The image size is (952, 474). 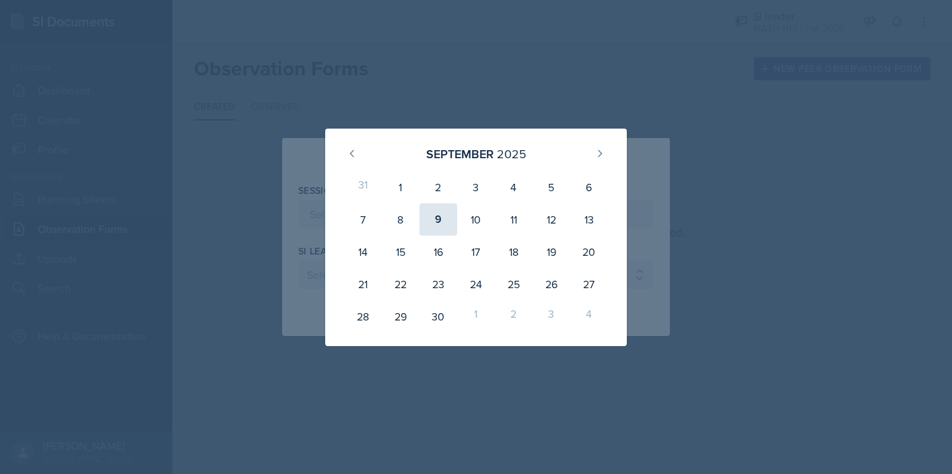 I want to click on div: 26, so click(x=551, y=284).